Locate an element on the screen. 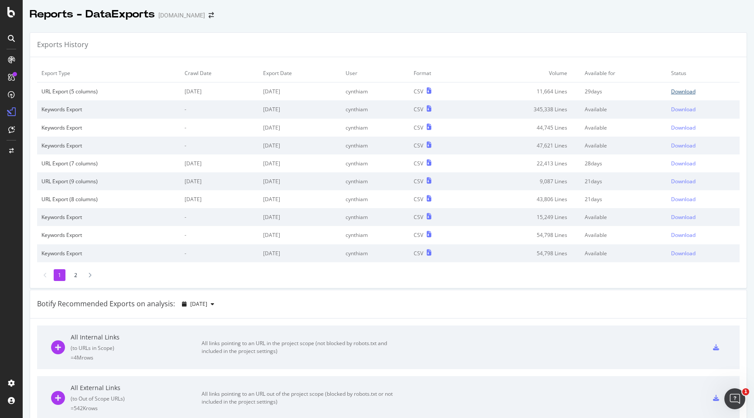  div: Exports History is located at coordinates (62, 45).